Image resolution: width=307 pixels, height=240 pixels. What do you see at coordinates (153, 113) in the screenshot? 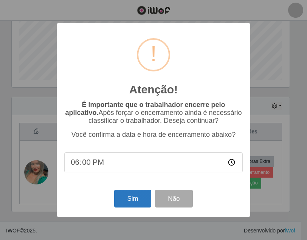
I see `p: Após forçar o encerramento ainda é necessário classificar o trabalhador. Deseja continuar?` at bounding box center [153, 113].